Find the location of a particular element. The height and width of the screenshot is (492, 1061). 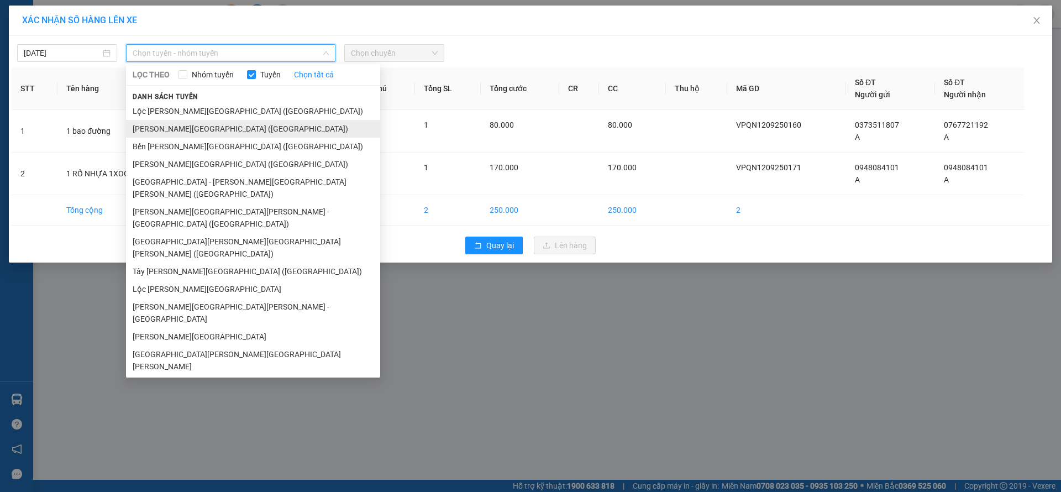

td: Tổng cộng is located at coordinates (122, 210).